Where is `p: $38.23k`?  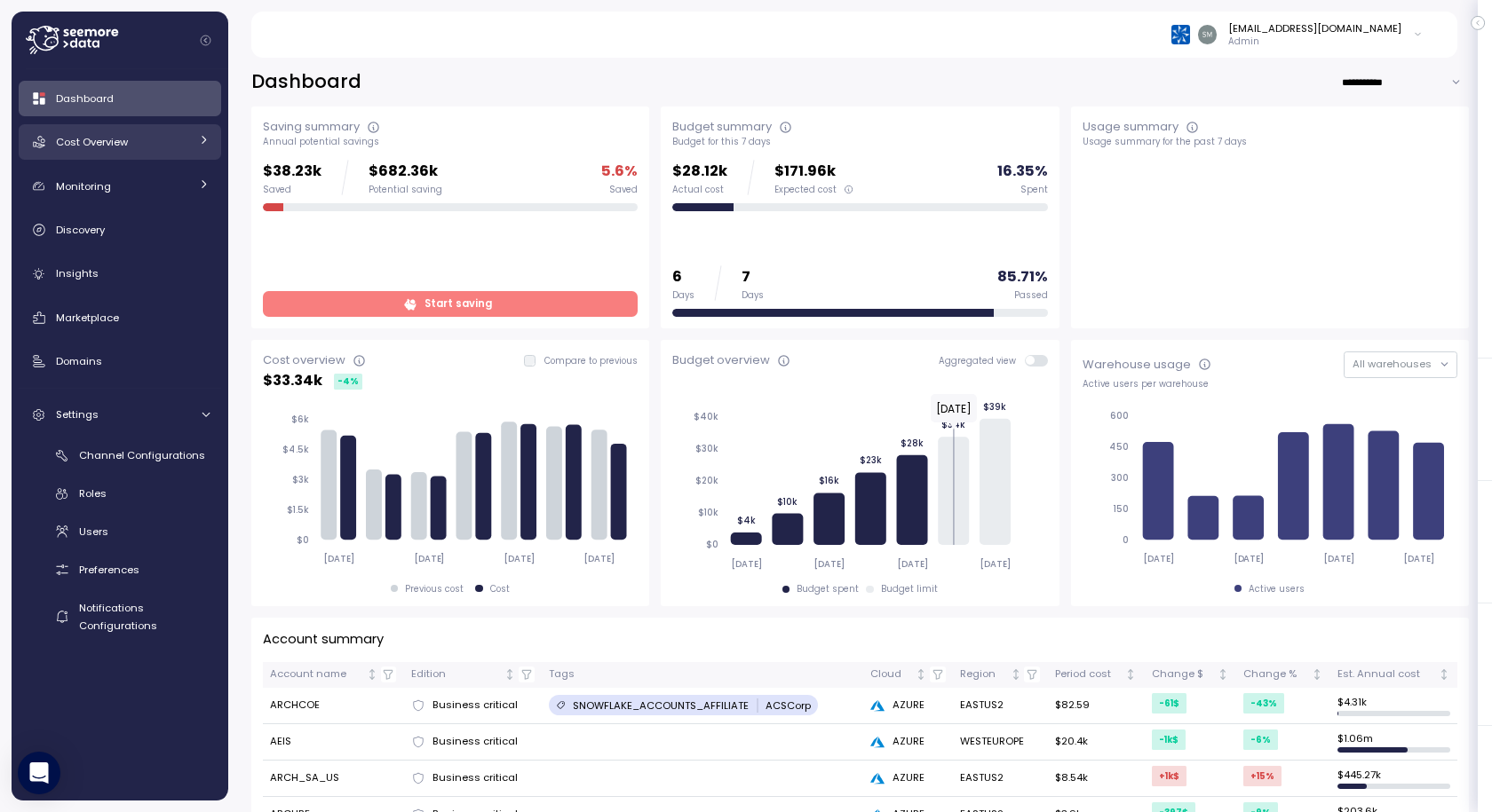
p: $38.23k is located at coordinates (292, 172).